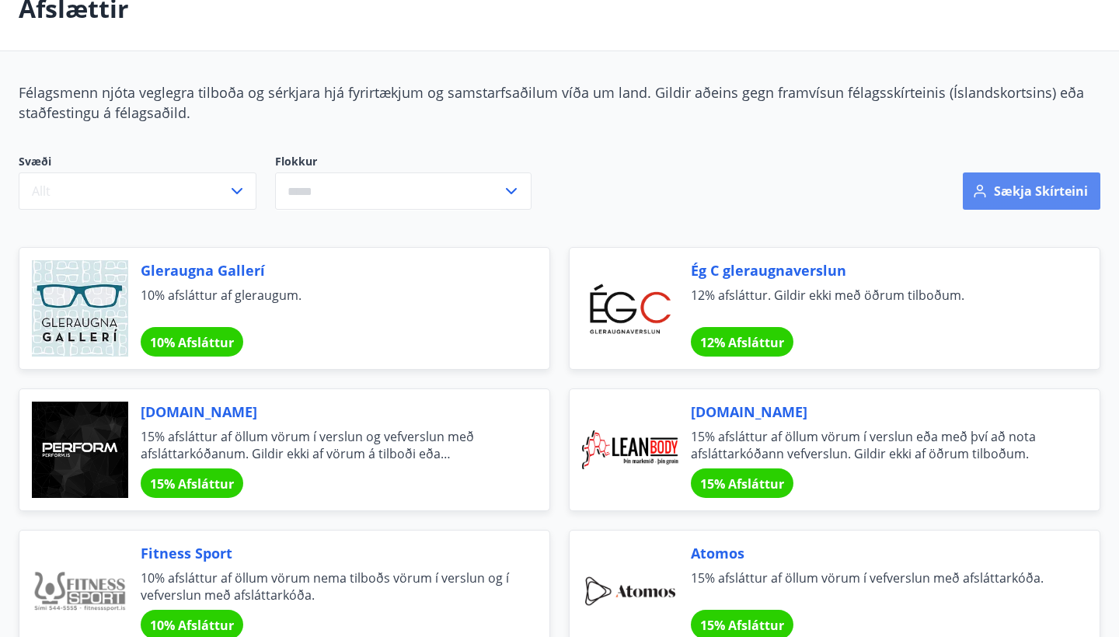  Describe the element at coordinates (876, 587) in the screenshot. I see `span: 15% afsláttur af öllum vörum í vefverslun með afsláttarkóða.` at that location.